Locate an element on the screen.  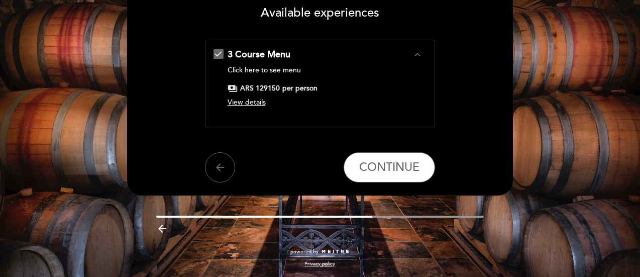
span: Available experiences is located at coordinates (320, 13).